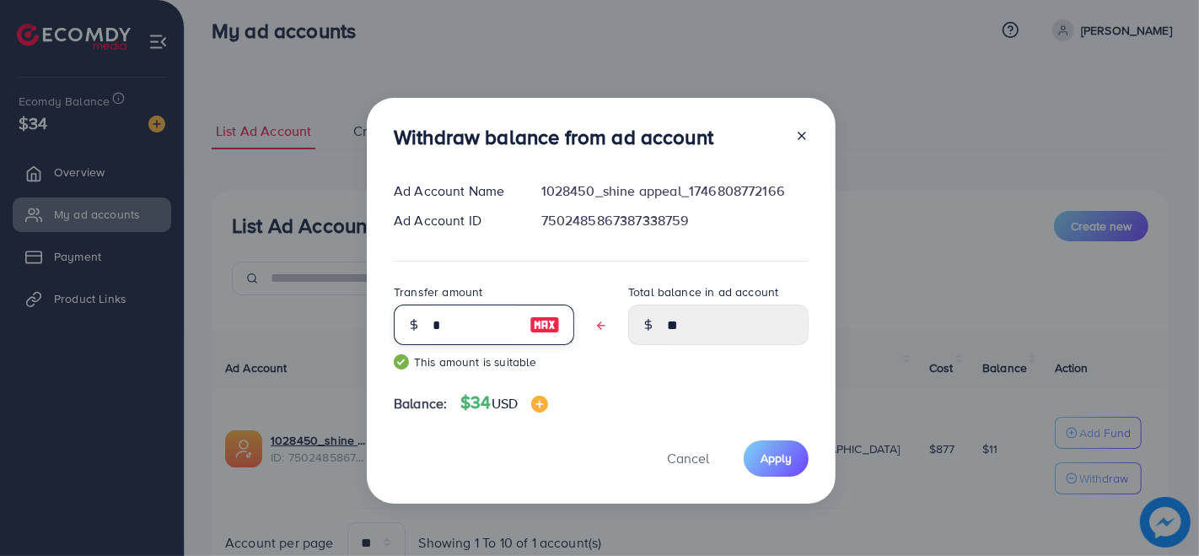 The width and height of the screenshot is (1199, 556). I want to click on button: Apply, so click(776, 458).